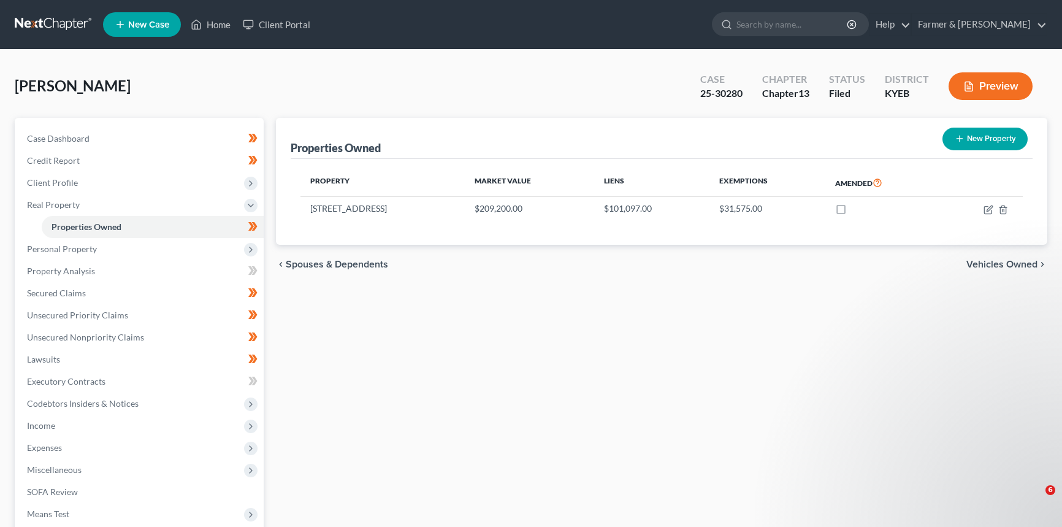 Image resolution: width=1062 pixels, height=527 pixels. I want to click on span: Expenses, so click(44, 447).